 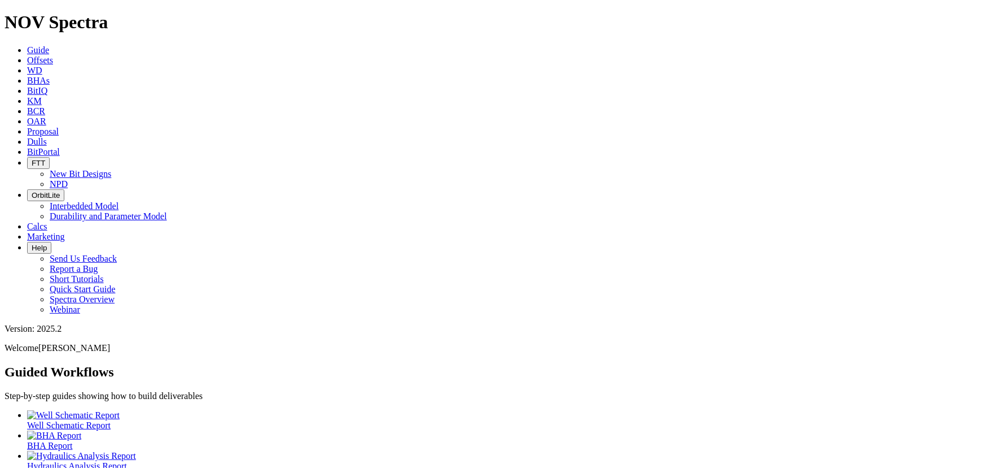 What do you see at coordinates (81, 456) in the screenshot?
I see `img: Hydraulics Analysis Report` at bounding box center [81, 456].